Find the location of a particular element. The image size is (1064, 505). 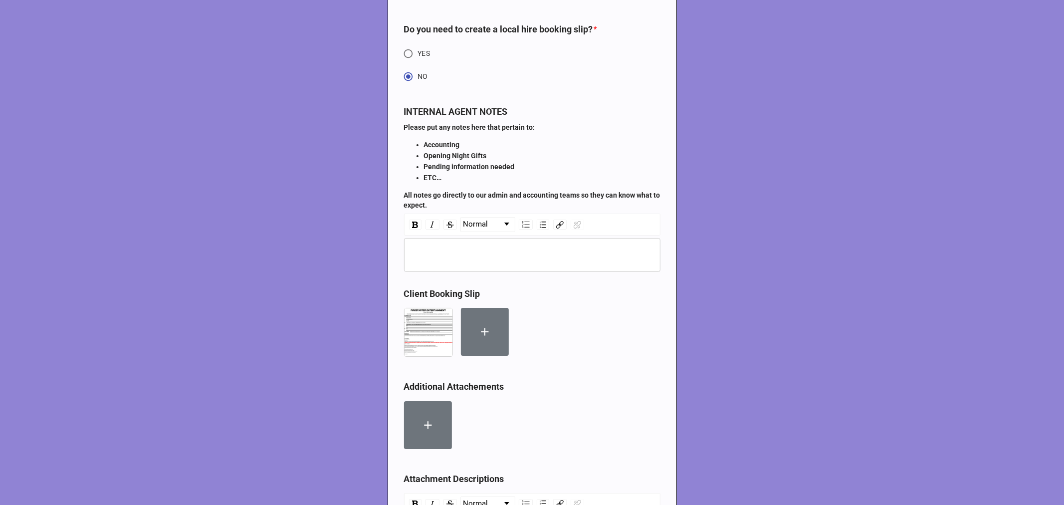

div: rdw-wrapper is located at coordinates (532, 243).